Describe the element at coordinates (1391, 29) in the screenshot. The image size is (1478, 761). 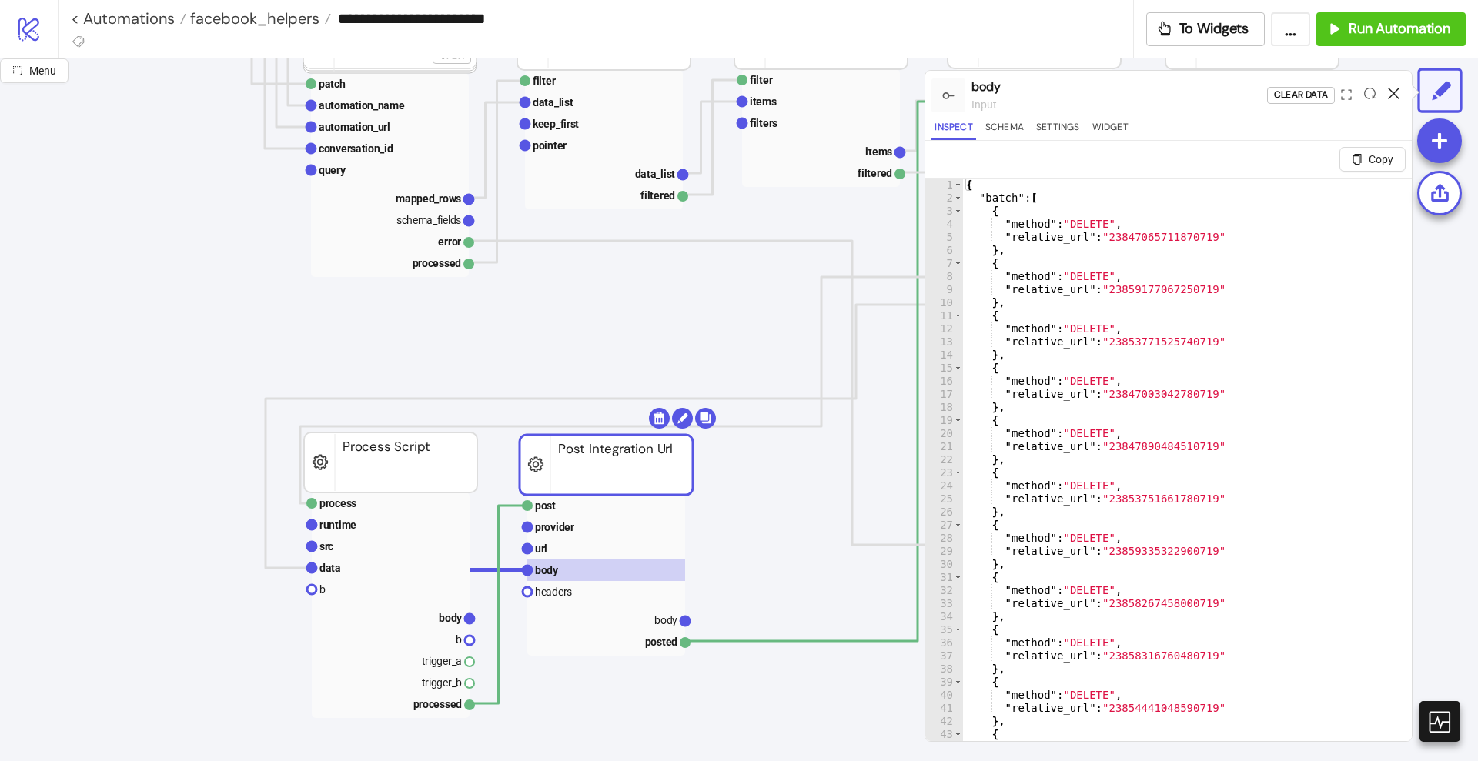
I see `button: Run Automation` at that location.